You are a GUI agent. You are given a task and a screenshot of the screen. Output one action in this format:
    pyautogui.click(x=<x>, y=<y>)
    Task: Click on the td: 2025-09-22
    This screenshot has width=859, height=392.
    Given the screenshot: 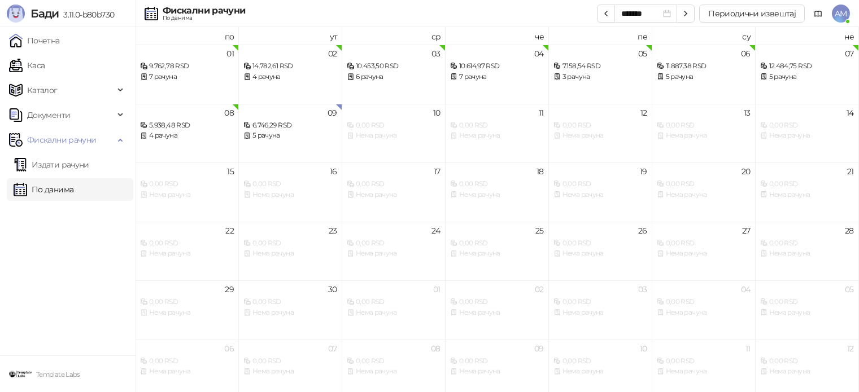 What is the action you would take?
    pyautogui.click(x=187, y=251)
    